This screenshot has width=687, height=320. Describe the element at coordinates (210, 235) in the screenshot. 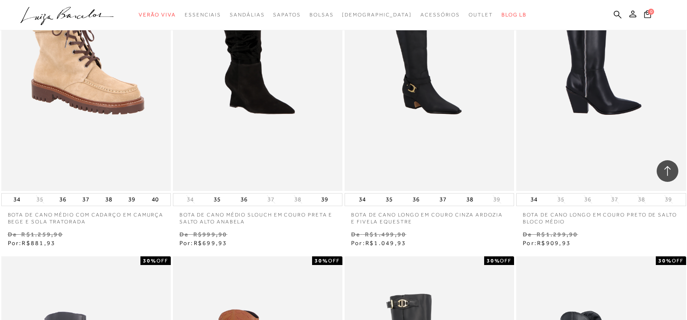

I see `small: R$999,90` at that location.